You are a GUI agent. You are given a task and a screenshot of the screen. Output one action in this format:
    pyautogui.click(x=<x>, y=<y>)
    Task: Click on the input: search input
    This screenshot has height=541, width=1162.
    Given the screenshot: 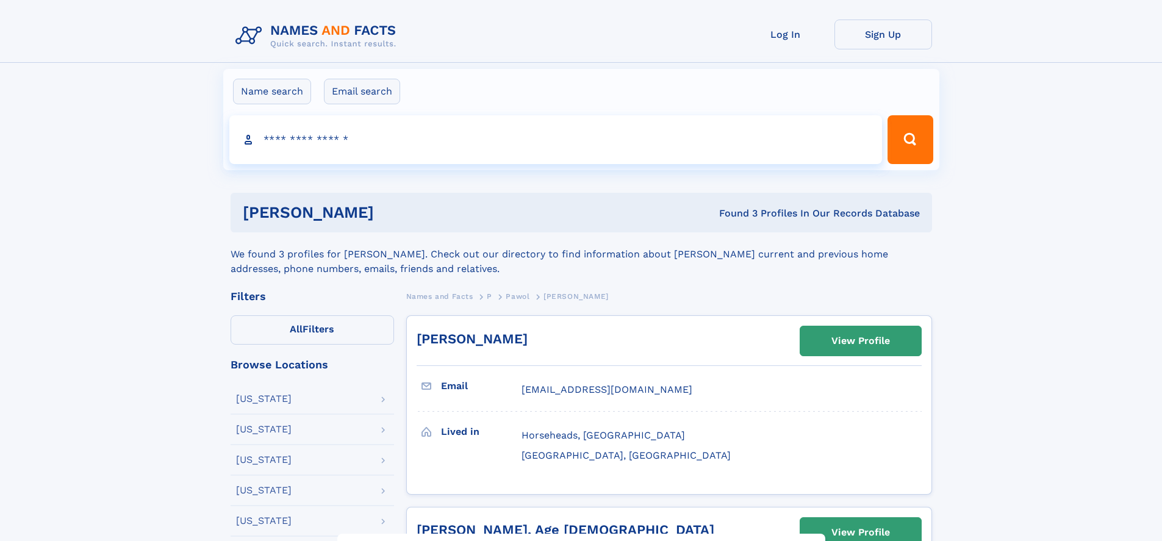 What is the action you would take?
    pyautogui.click(x=556, y=140)
    